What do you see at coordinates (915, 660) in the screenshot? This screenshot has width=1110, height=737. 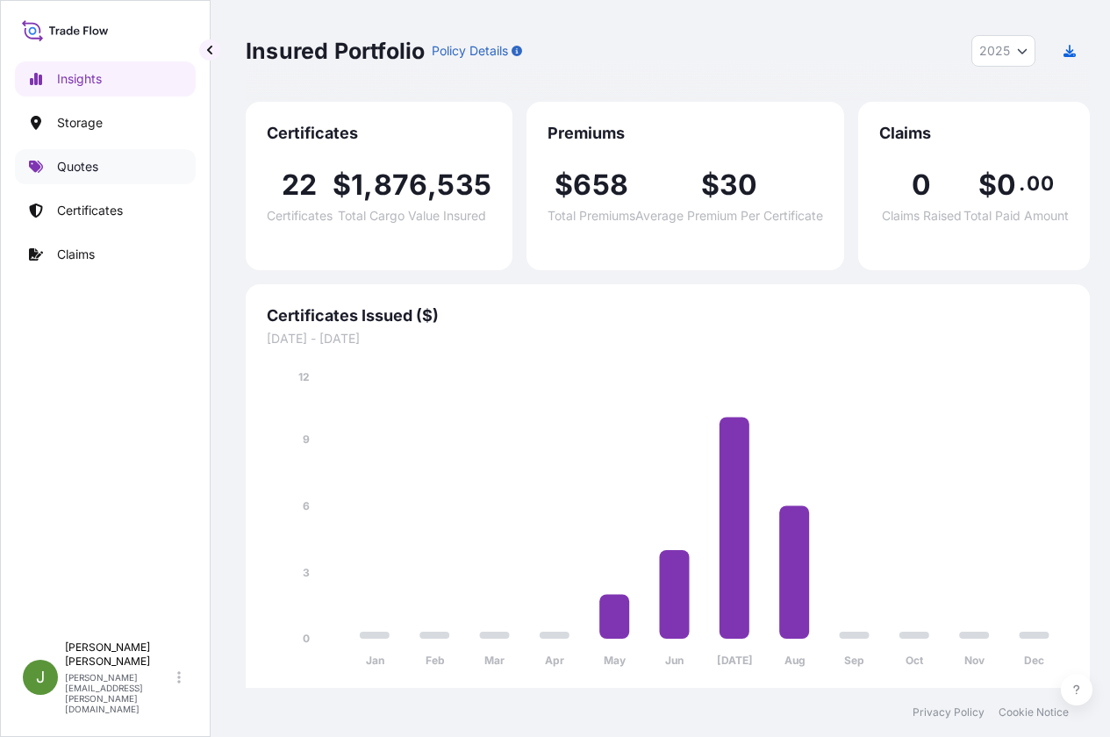 I see `tspan: Oct` at bounding box center [915, 660].